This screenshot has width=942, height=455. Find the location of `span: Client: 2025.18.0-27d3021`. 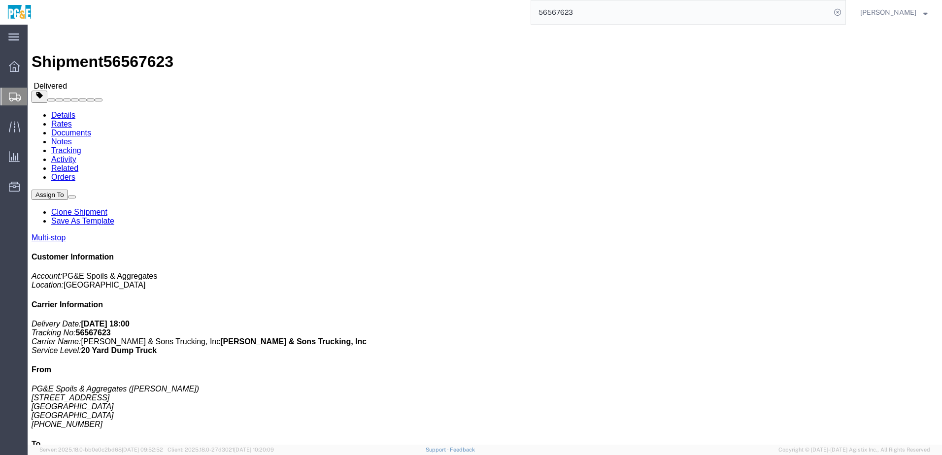

span: Client: 2025.18.0-27d3021 is located at coordinates (221, 450).